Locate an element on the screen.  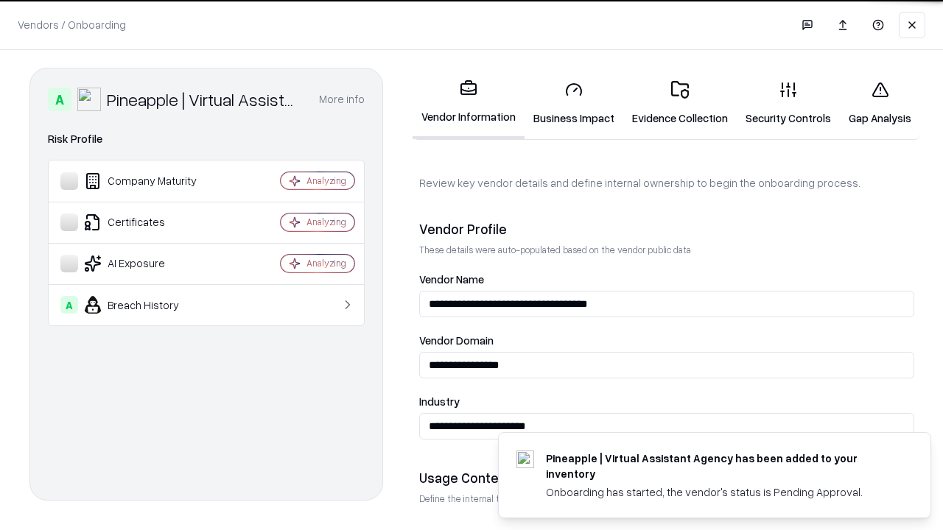
div: Onboarding has started, the vendor's status is Pending Approval. is located at coordinates (720, 492).